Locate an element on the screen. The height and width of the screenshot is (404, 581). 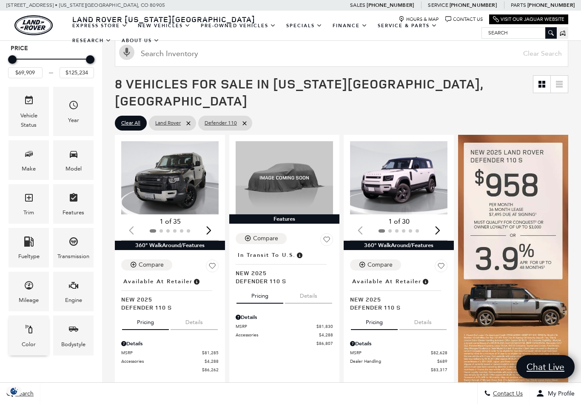
span: Vehicle has shipped from factory of origin. Estimated time of delivery to Retailer is on average ... is located at coordinates (300, 255).